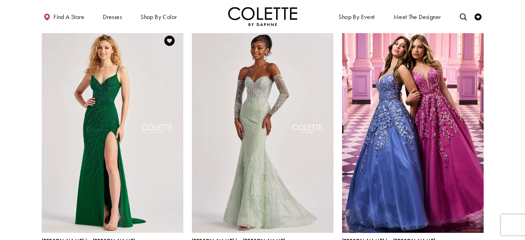 This screenshot has width=525, height=240. What do you see at coordinates (417, 17) in the screenshot?
I see `span: Meet the designer` at bounding box center [417, 17].